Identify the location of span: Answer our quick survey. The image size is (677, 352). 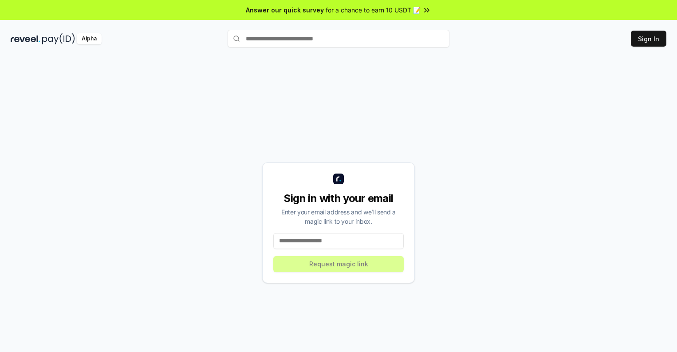
(285, 10).